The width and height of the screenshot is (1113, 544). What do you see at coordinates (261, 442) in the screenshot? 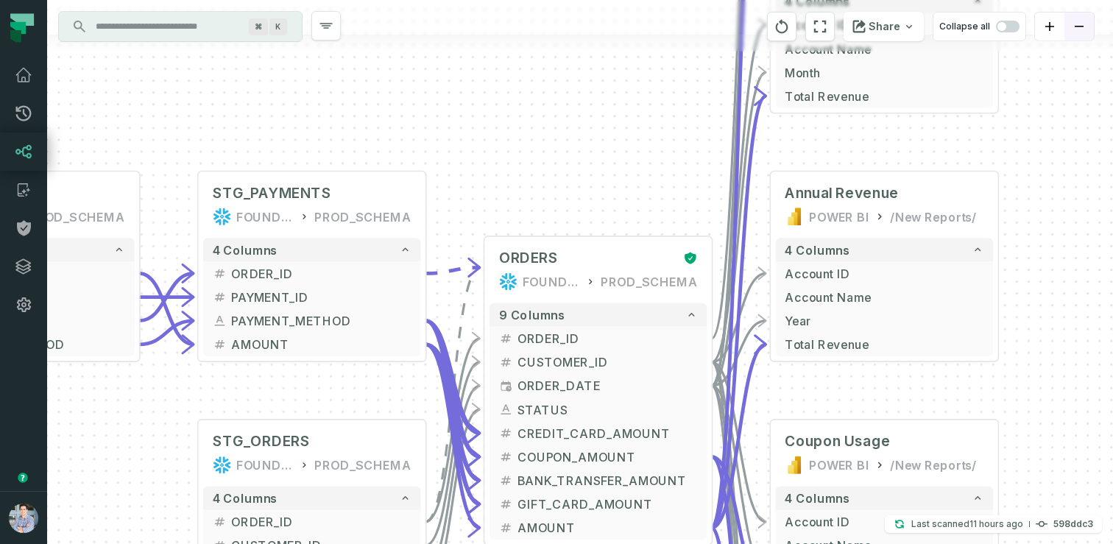
I see `span: STG_ORDERS` at bounding box center [261, 442].